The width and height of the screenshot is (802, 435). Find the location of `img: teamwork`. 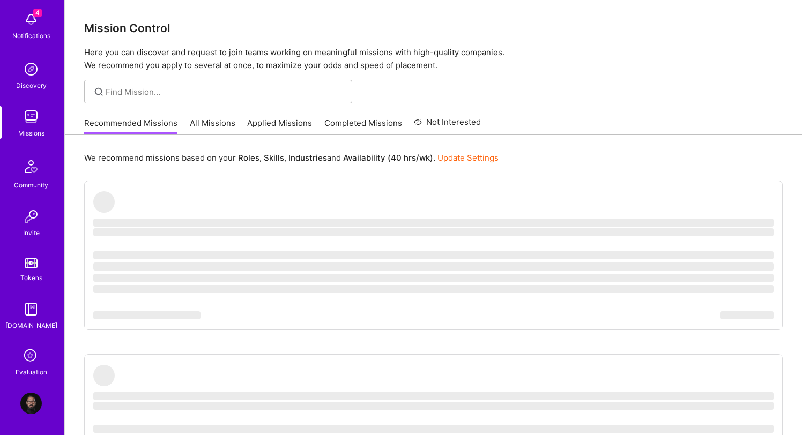

img: teamwork is located at coordinates (31, 117).